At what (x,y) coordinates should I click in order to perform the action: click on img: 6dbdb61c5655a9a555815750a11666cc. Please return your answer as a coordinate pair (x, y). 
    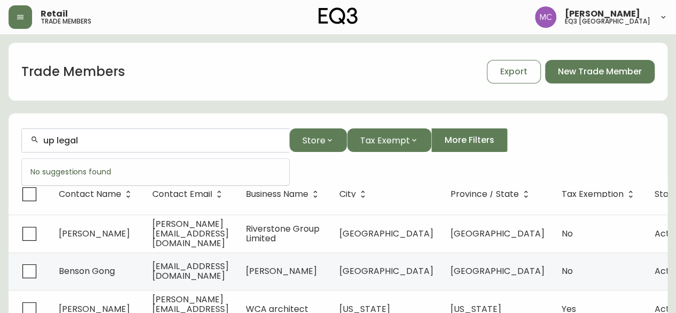
    Looking at the image, I should click on (546, 17).